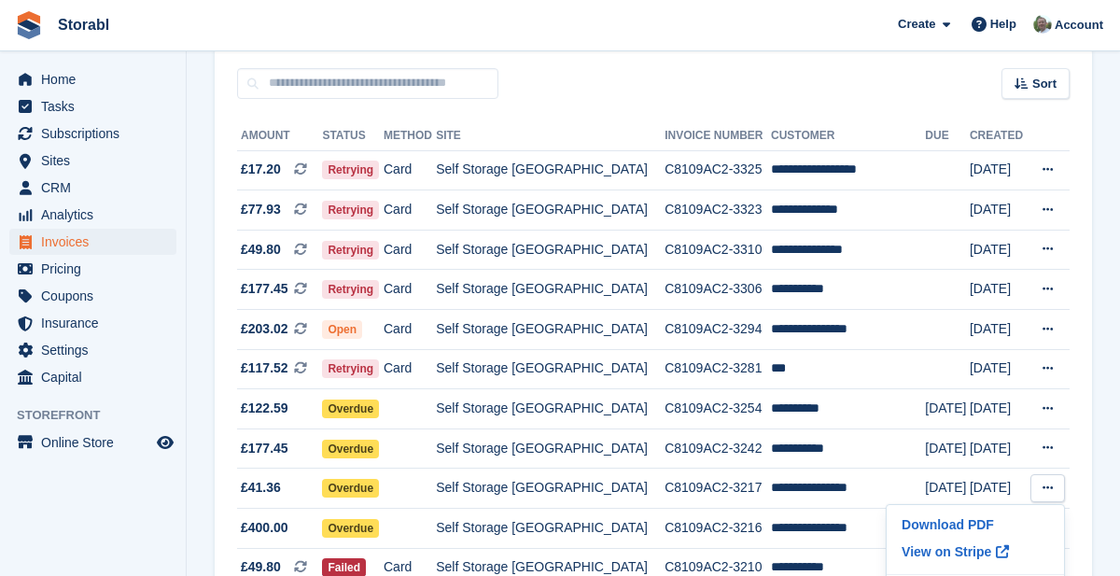  I want to click on span: £41.36, so click(260, 487).